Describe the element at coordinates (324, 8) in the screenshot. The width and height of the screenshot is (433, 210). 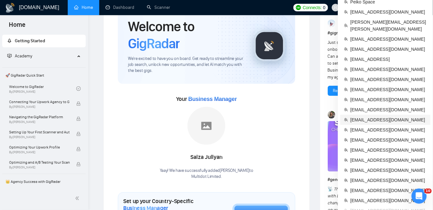
I see `span: 0` at that location.